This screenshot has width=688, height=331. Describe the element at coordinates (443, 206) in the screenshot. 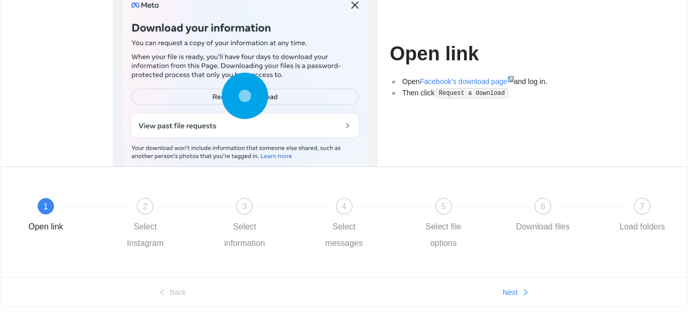

I see `span: 5` at that location.